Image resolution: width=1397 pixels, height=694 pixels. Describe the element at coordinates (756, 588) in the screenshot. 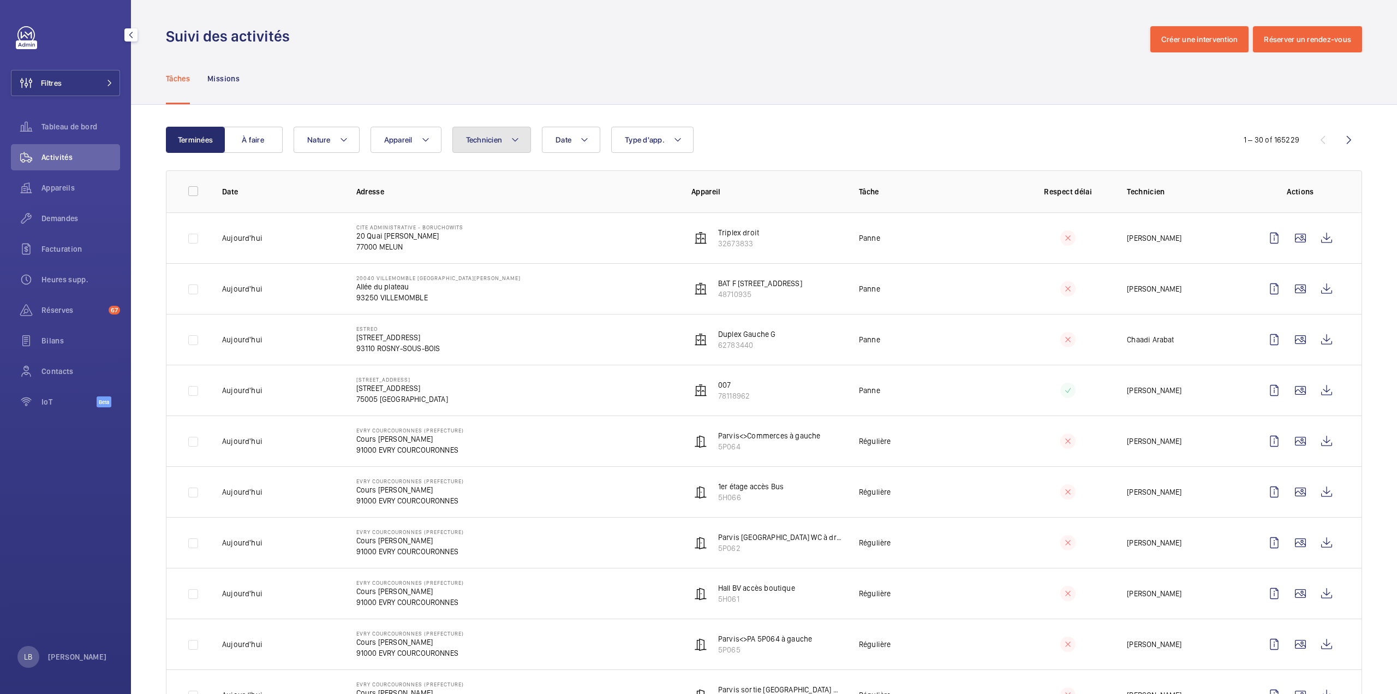

I see `p: Hall BV accès boutique` at that location.